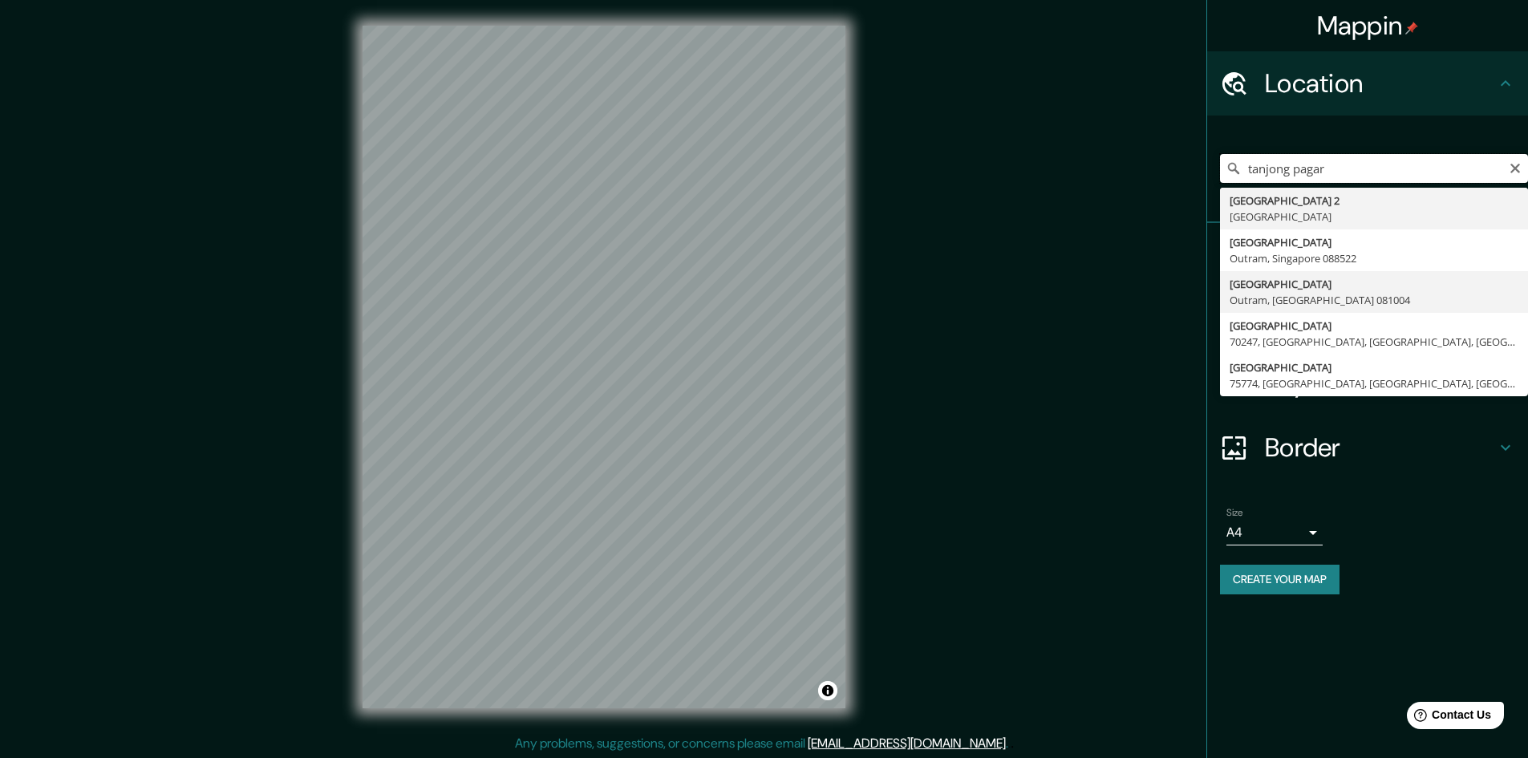  Describe the element at coordinates (1515, 167) in the screenshot. I see `button: Clear` at that location.